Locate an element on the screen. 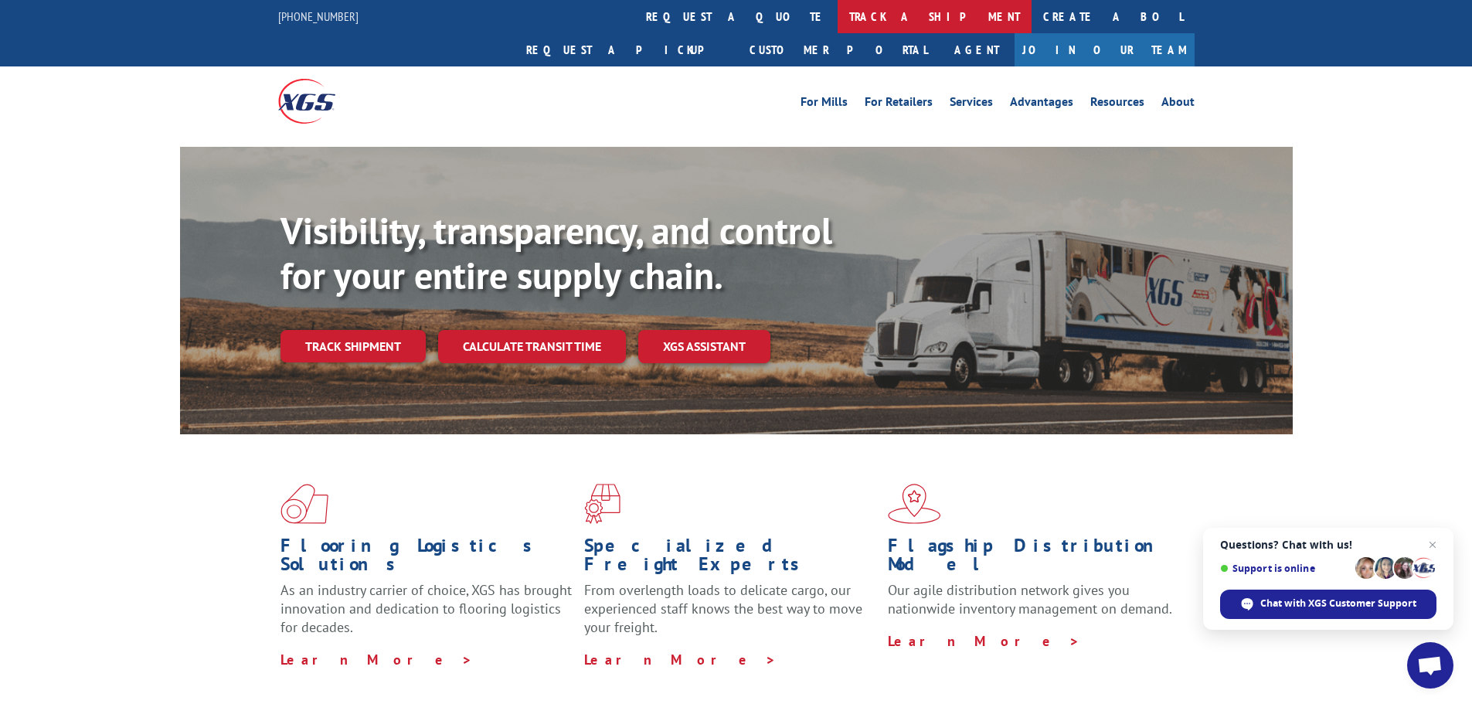  a: Calculate transit time is located at coordinates (531, 346).